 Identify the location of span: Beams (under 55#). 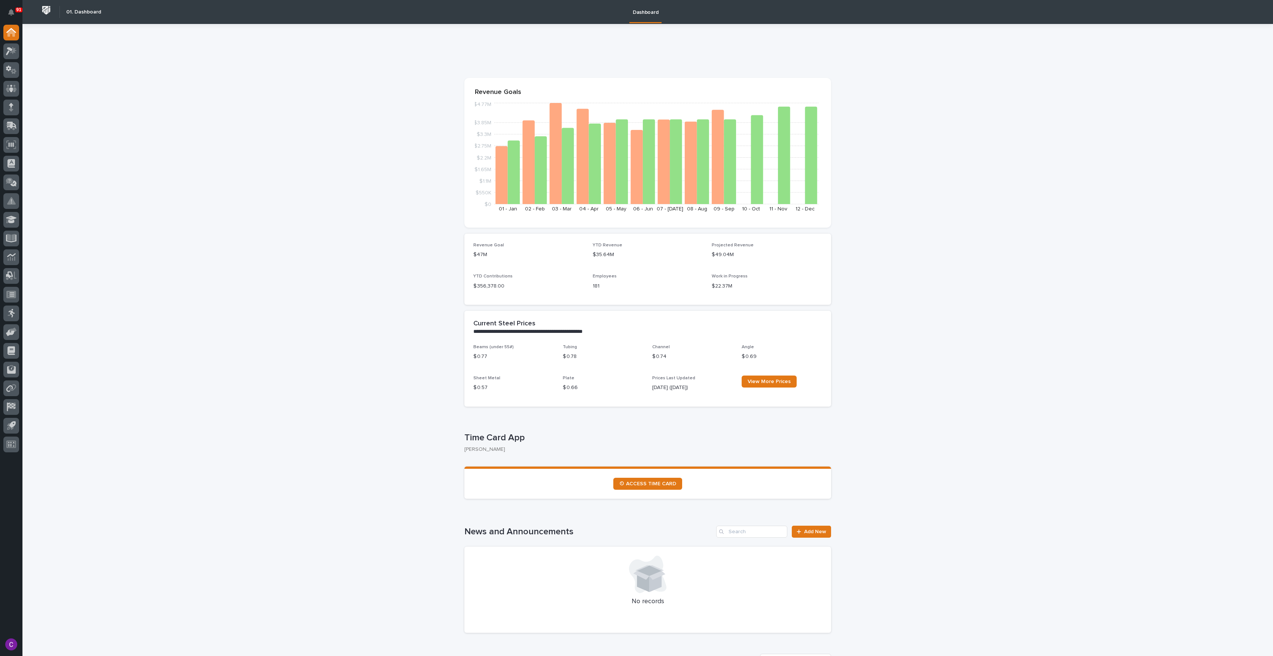
(494, 347).